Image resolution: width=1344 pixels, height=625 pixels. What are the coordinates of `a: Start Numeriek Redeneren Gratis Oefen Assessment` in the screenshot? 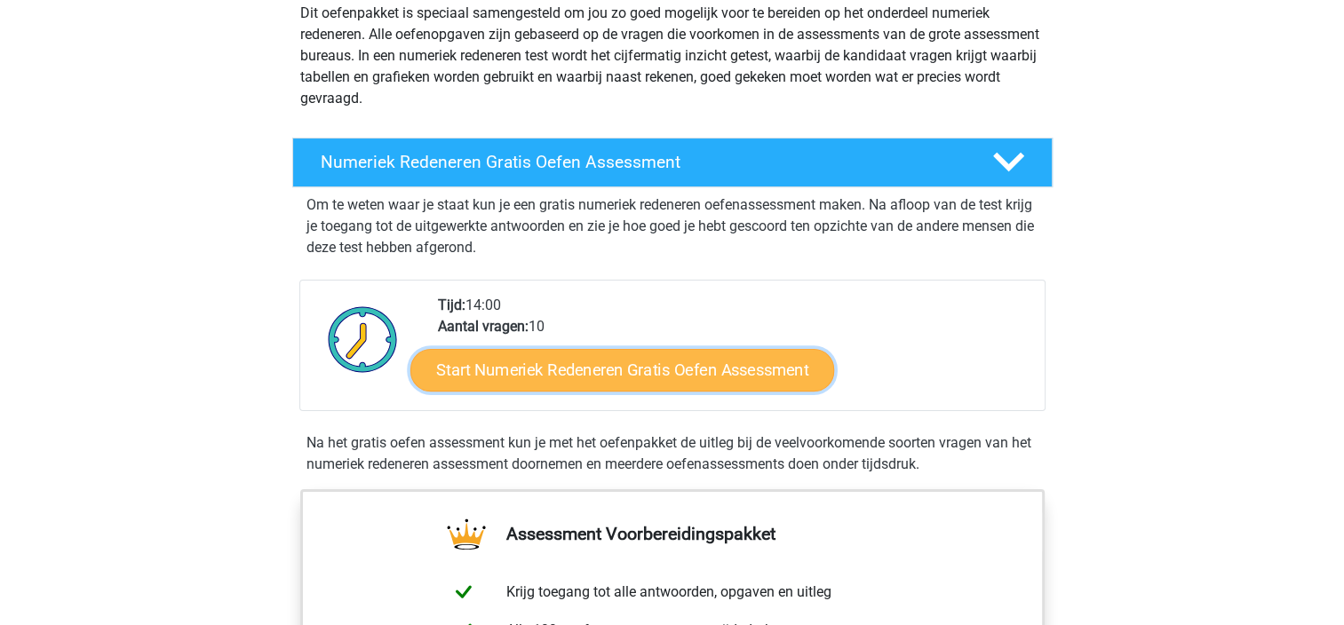 It's located at (622, 370).